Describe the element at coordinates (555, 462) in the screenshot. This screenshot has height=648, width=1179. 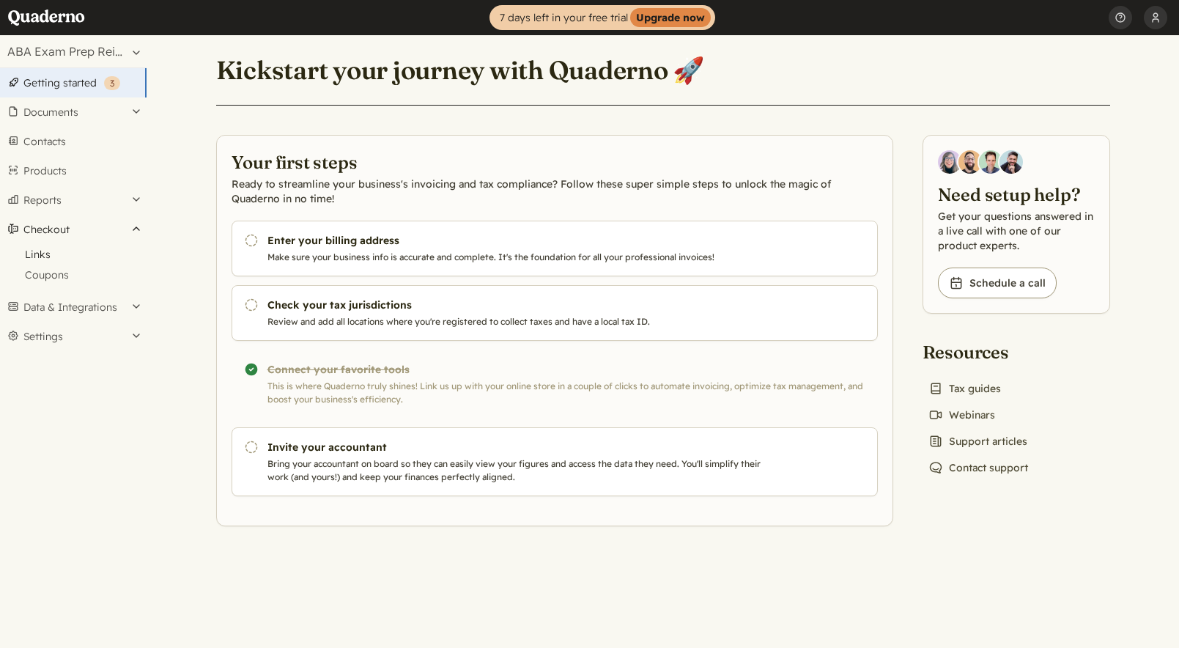
I see `a: Invite your accountant Bring your accountant on board so they can easily view your figures and ac...` at that location.